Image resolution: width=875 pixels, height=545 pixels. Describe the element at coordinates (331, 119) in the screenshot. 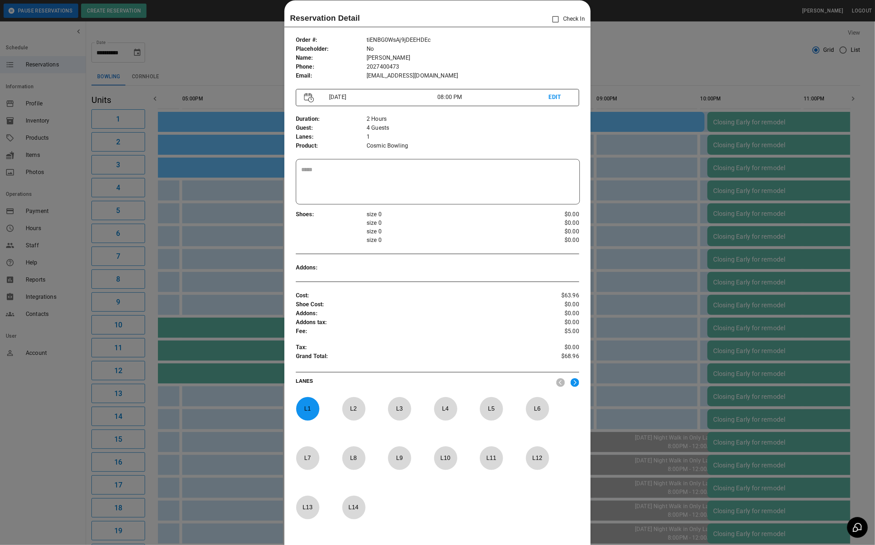

I see `p: Duration :` at that location.